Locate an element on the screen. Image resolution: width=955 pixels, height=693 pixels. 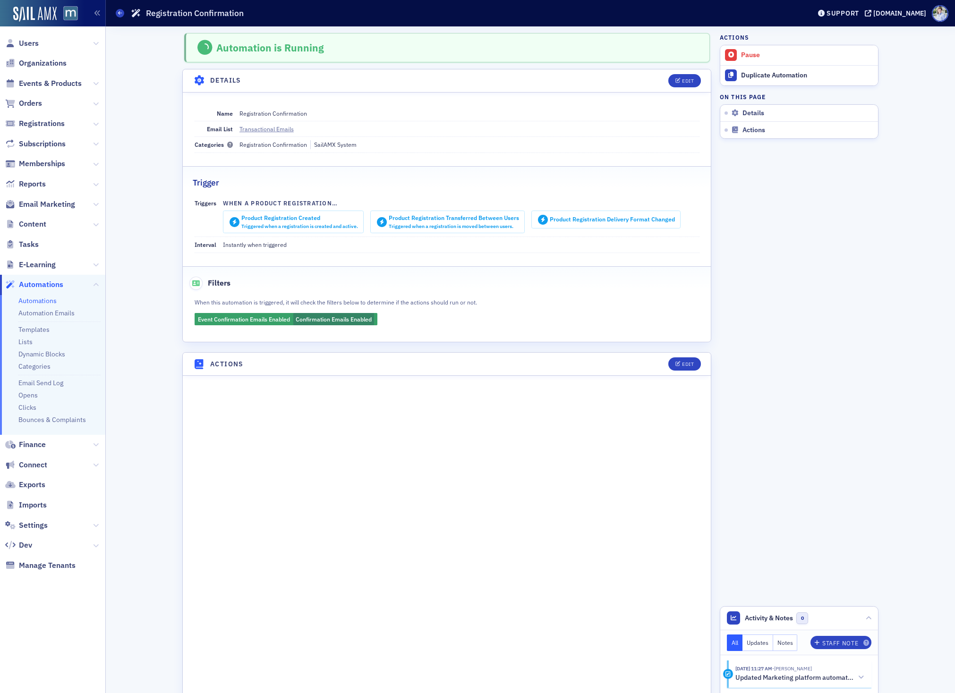
a: Opens is located at coordinates (28, 395).